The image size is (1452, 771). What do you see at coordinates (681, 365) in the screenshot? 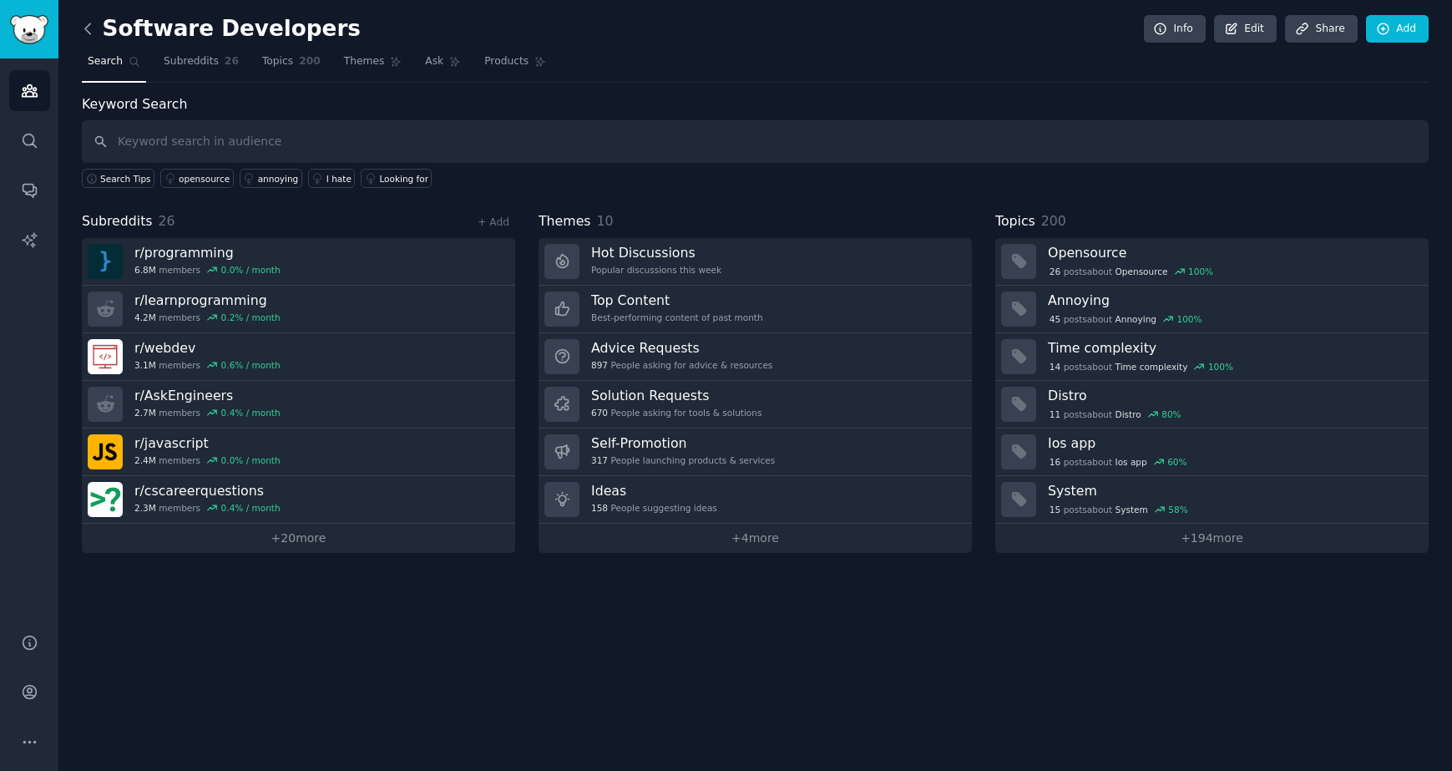
I see `div: People asking for advice & resources` at bounding box center [681, 365].